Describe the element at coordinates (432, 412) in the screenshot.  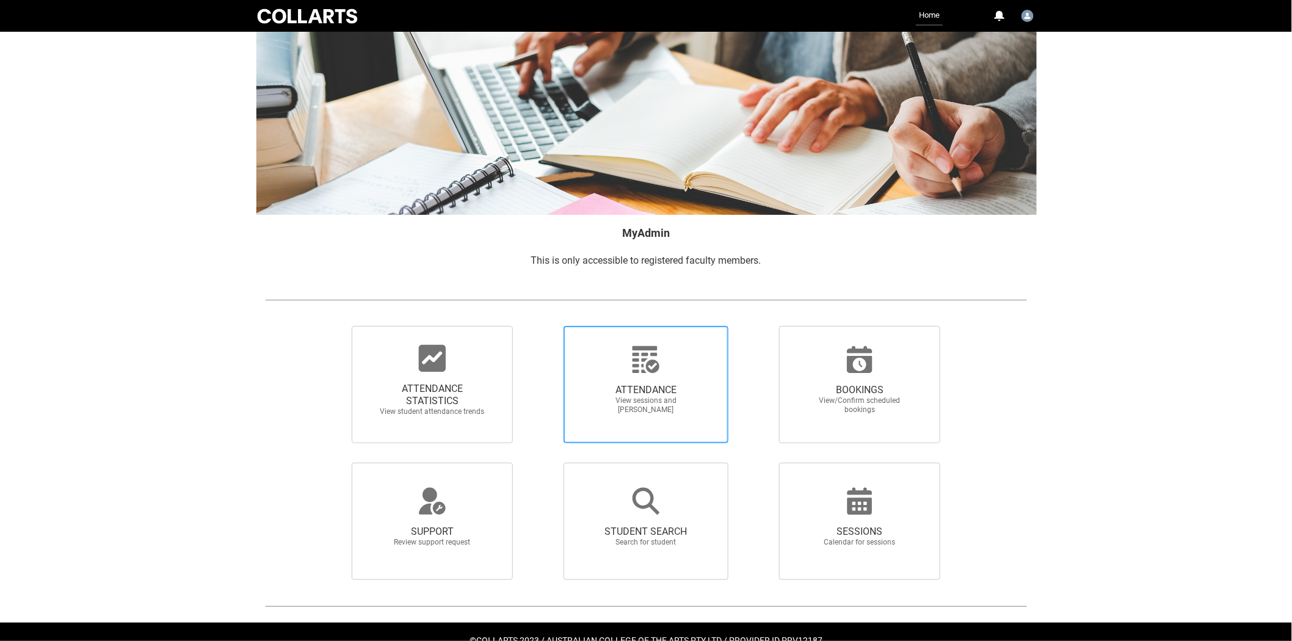
I see `span: View student attendance trends` at that location.